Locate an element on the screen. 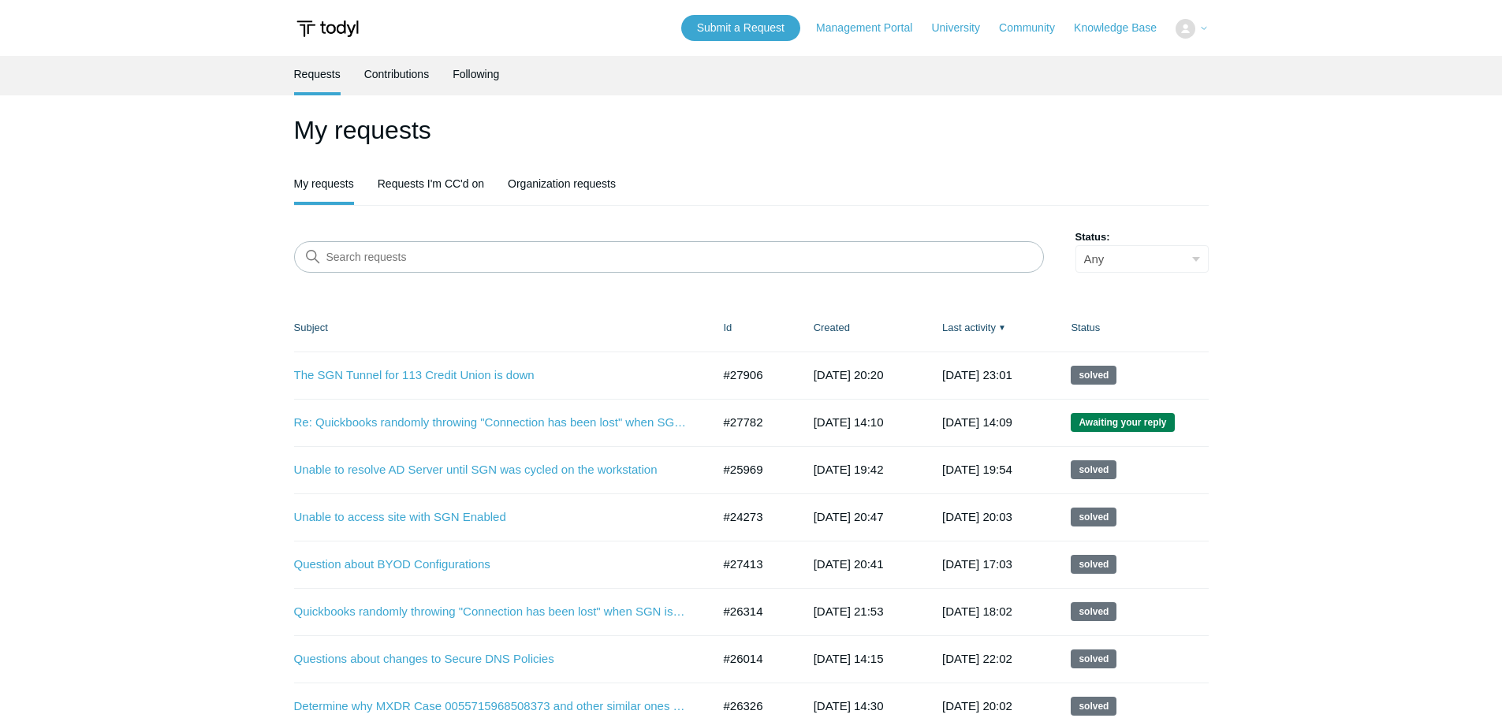 The image size is (1502, 718). time: 2025-08-29T14:10:07+00:00 is located at coordinates (848, 422).